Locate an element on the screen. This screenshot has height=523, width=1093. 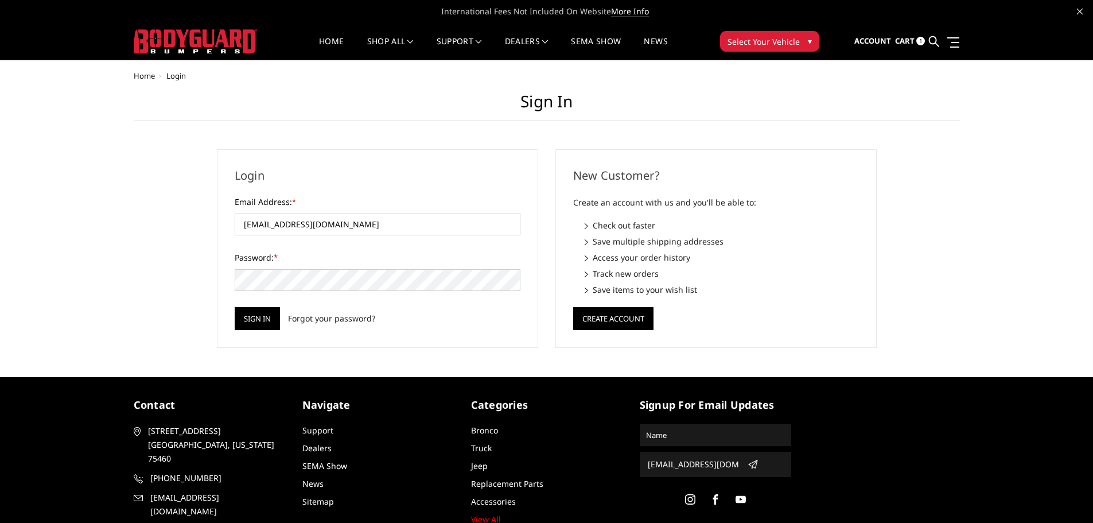
a: Create Account is located at coordinates (614, 317).